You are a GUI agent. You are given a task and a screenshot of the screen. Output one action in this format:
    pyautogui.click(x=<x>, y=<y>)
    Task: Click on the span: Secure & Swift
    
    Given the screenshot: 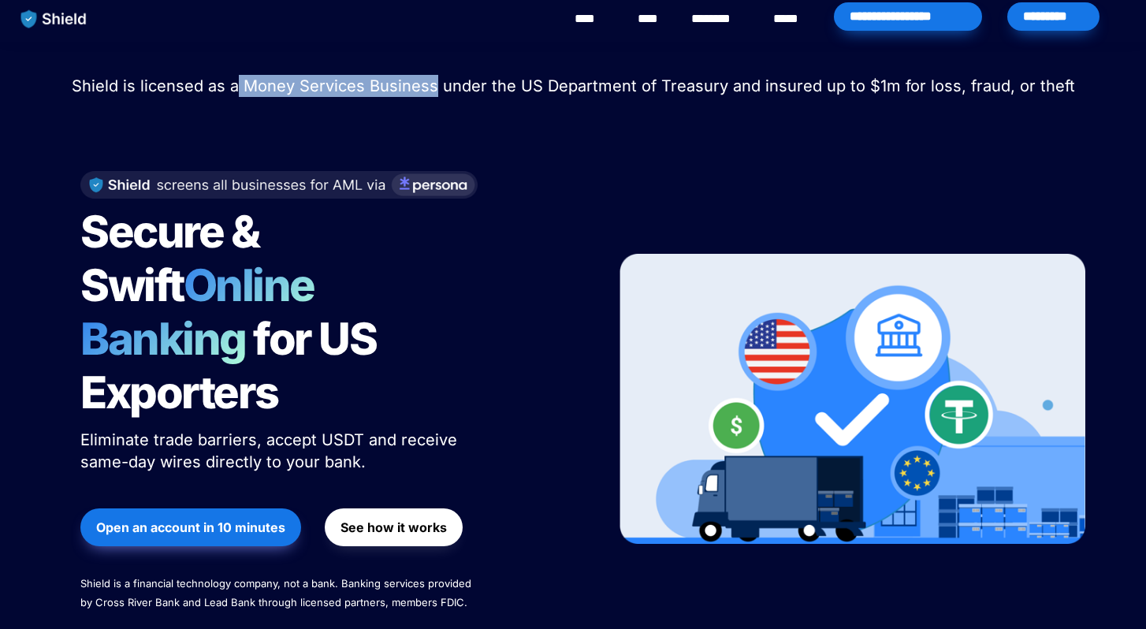 What is the action you would take?
    pyautogui.click(x=173, y=259)
    